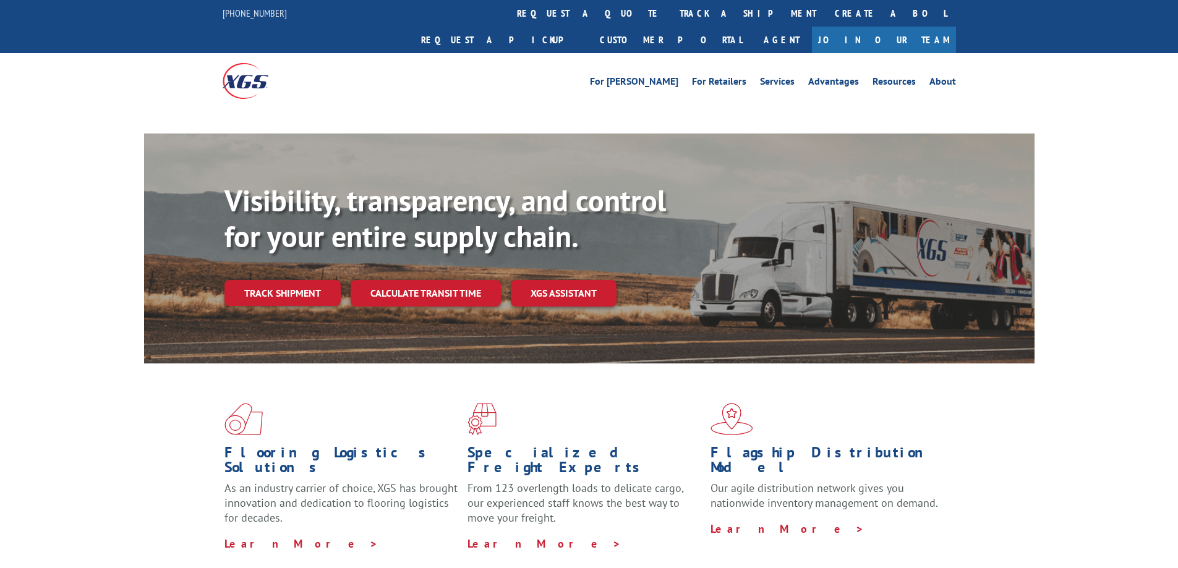 The height and width of the screenshot is (568, 1178). I want to click on h1: Flagship Distribution Model, so click(828, 463).